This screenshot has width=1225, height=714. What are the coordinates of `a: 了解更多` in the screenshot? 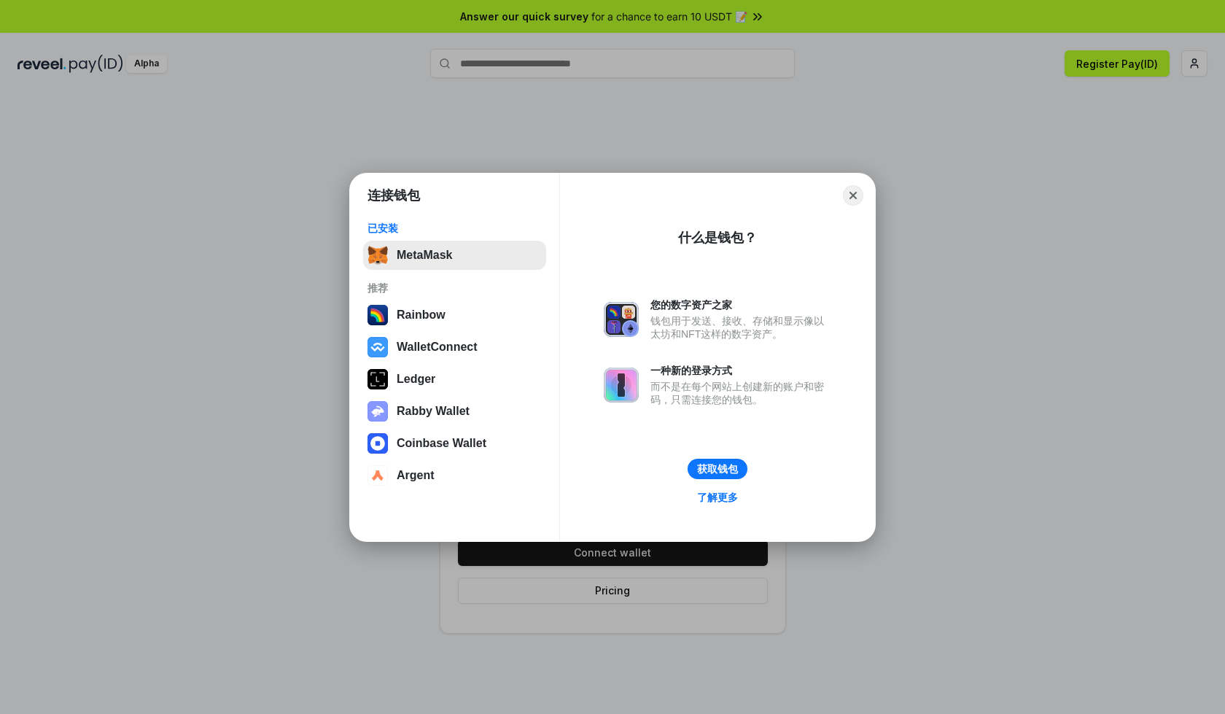 It's located at (717, 497).